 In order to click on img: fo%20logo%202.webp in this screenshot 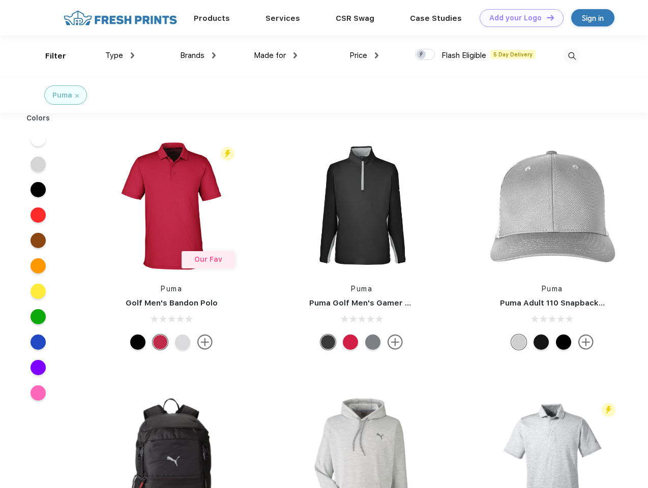, I will do `click(120, 18)`.